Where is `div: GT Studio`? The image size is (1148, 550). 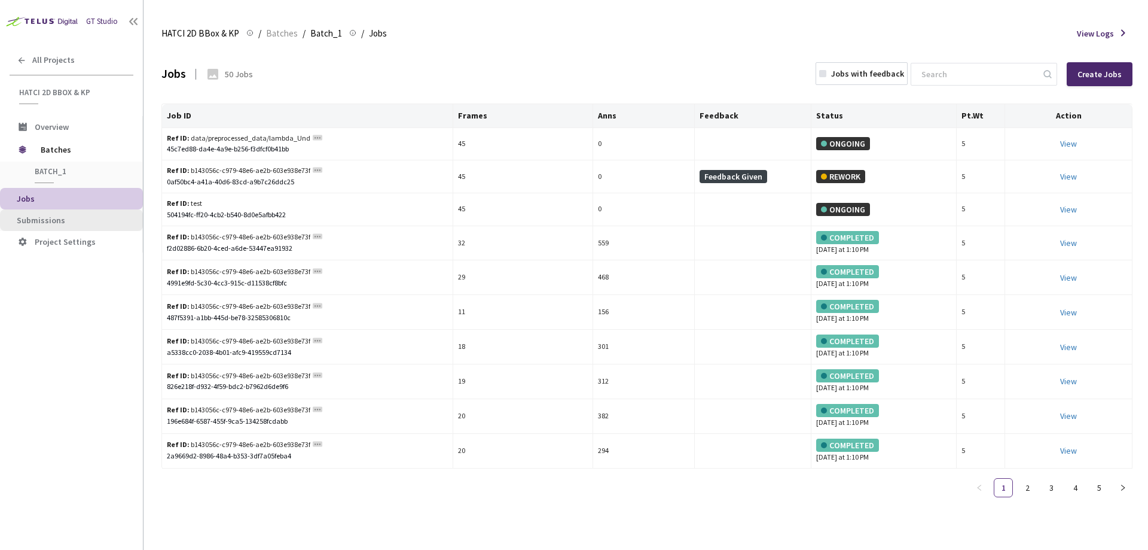 div: GT Studio is located at coordinates (102, 22).